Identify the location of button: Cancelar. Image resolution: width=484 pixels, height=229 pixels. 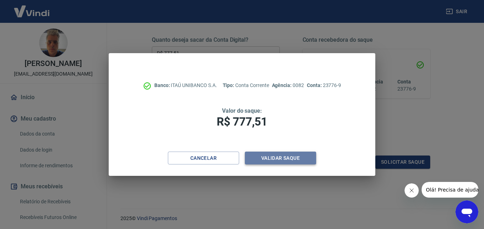
(203, 158).